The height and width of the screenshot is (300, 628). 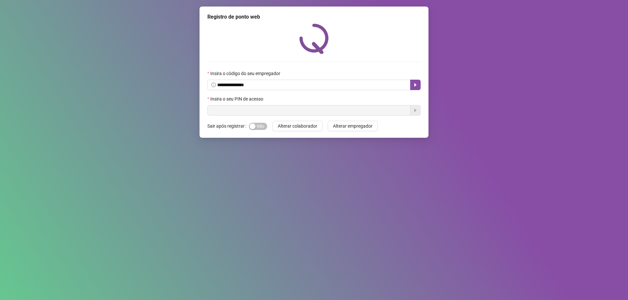 What do you see at coordinates (297, 126) in the screenshot?
I see `button: Alterar colaborador` at bounding box center [297, 126].